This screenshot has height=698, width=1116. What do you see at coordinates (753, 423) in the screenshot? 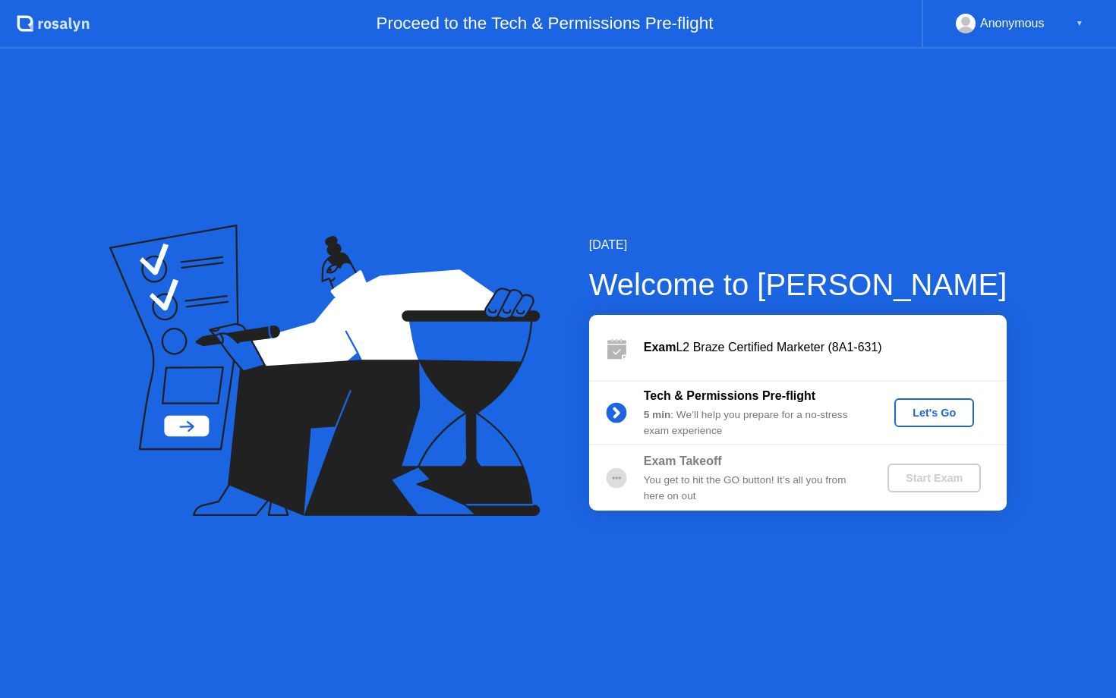
I see `div: : We’ll help you prepare for a no-stress exam experience` at bounding box center [753, 423].